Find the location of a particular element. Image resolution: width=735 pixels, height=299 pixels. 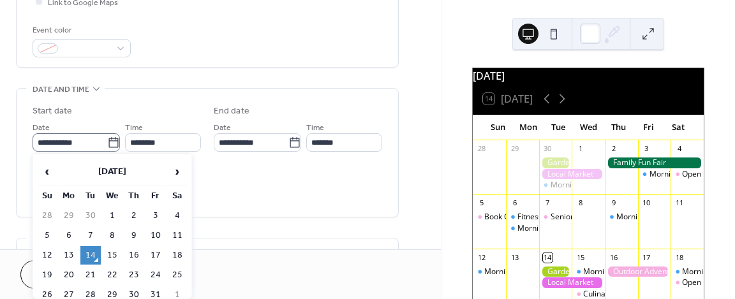

td: 23 is located at coordinates (134, 275).